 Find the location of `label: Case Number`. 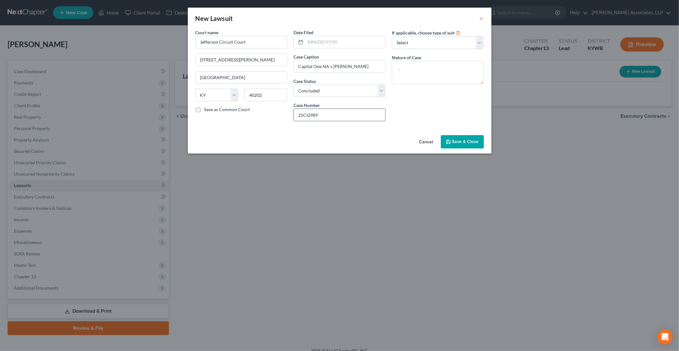

label: Case Number is located at coordinates (307, 105).